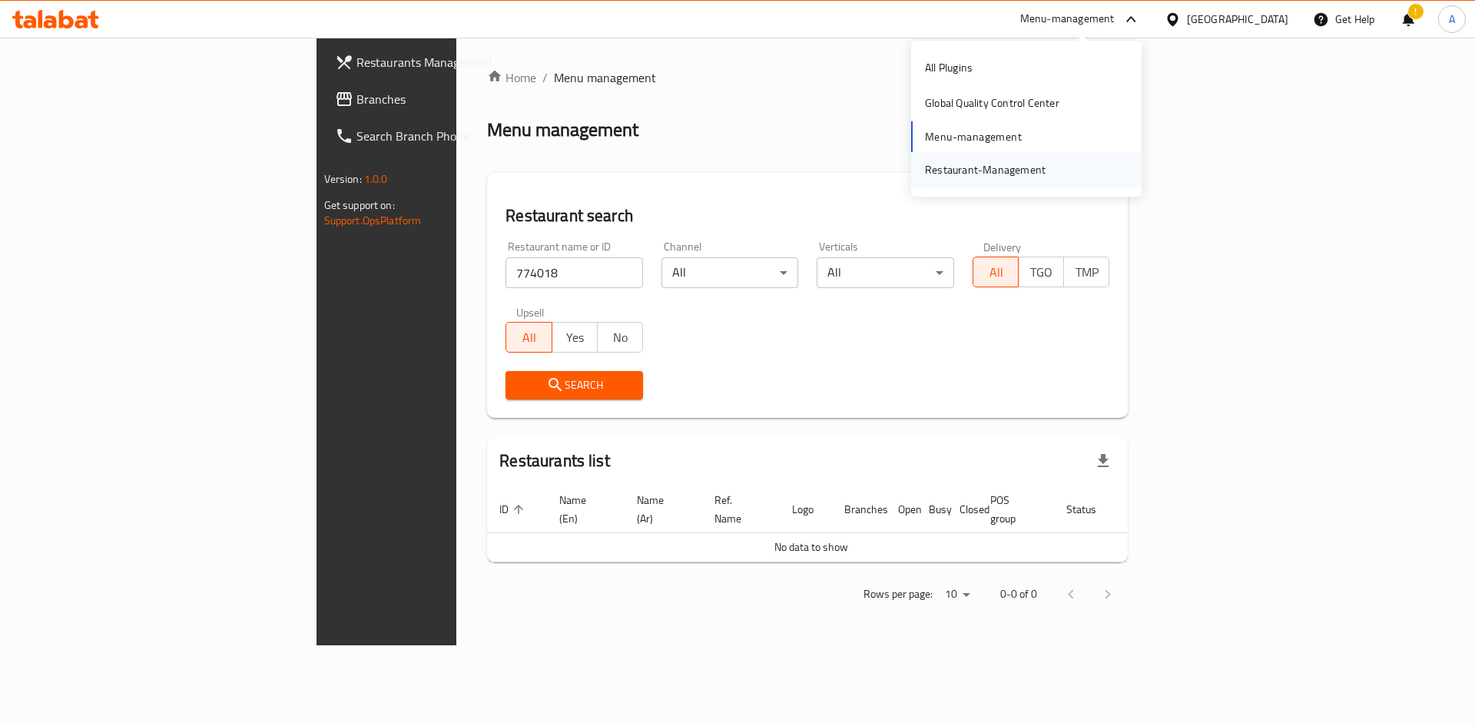 This screenshot has width=1475, height=726. What do you see at coordinates (530, 312) in the screenshot?
I see `label: Upsell` at bounding box center [530, 312].